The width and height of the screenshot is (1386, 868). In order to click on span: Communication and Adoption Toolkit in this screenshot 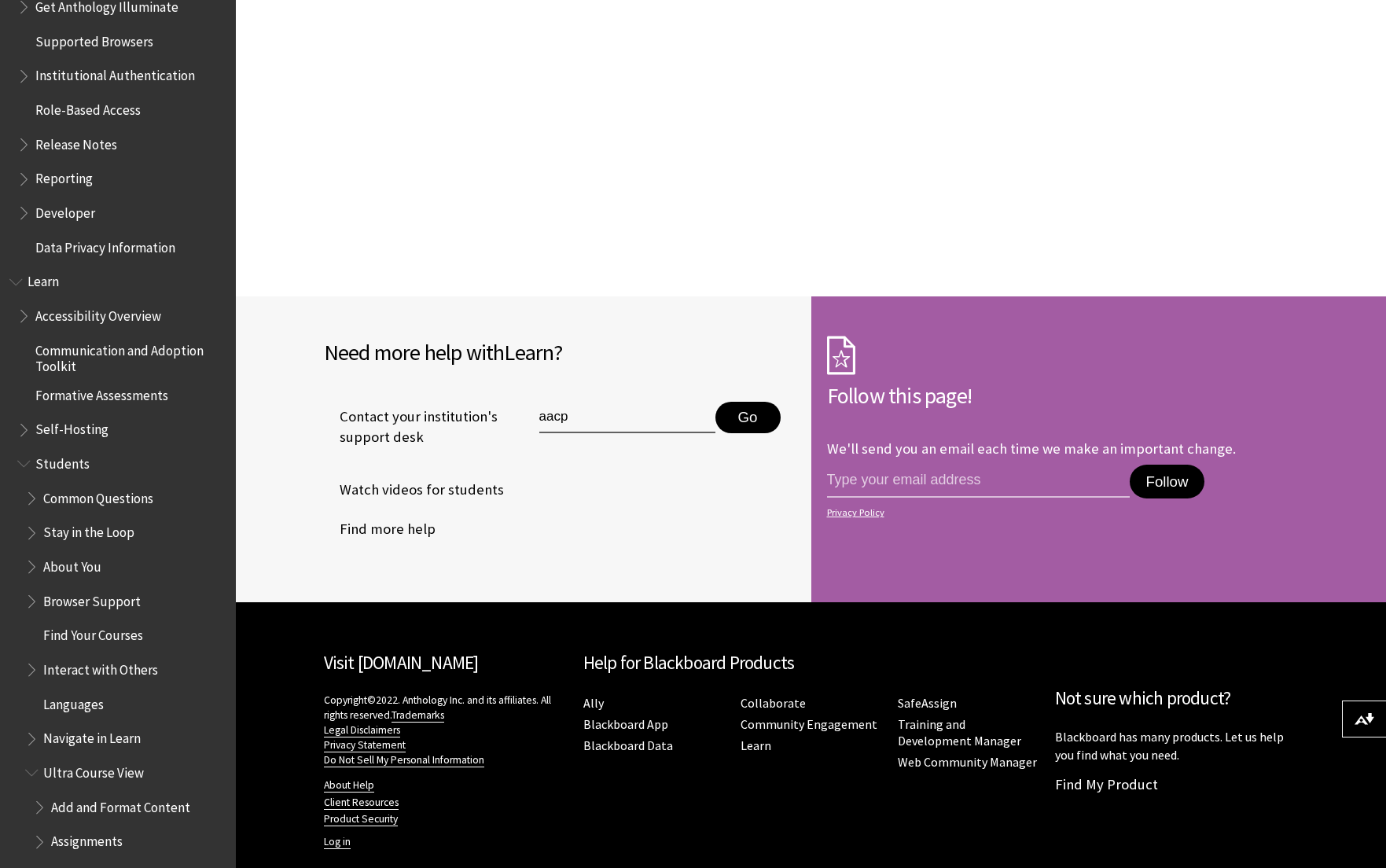, I will do `click(130, 356)`.